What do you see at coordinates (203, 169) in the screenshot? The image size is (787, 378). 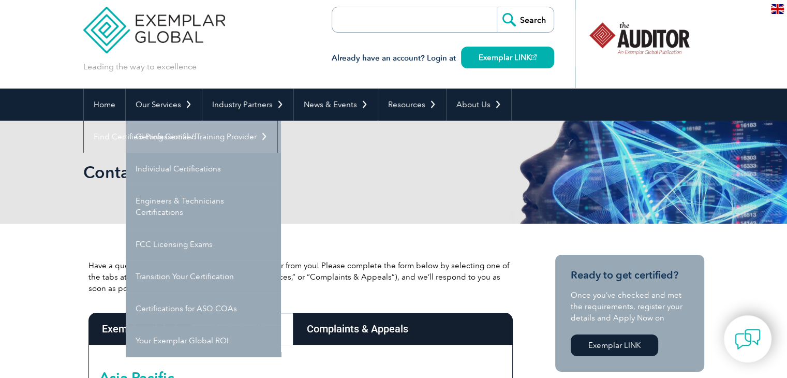 I see `a: Individual Certifications` at bounding box center [203, 169].